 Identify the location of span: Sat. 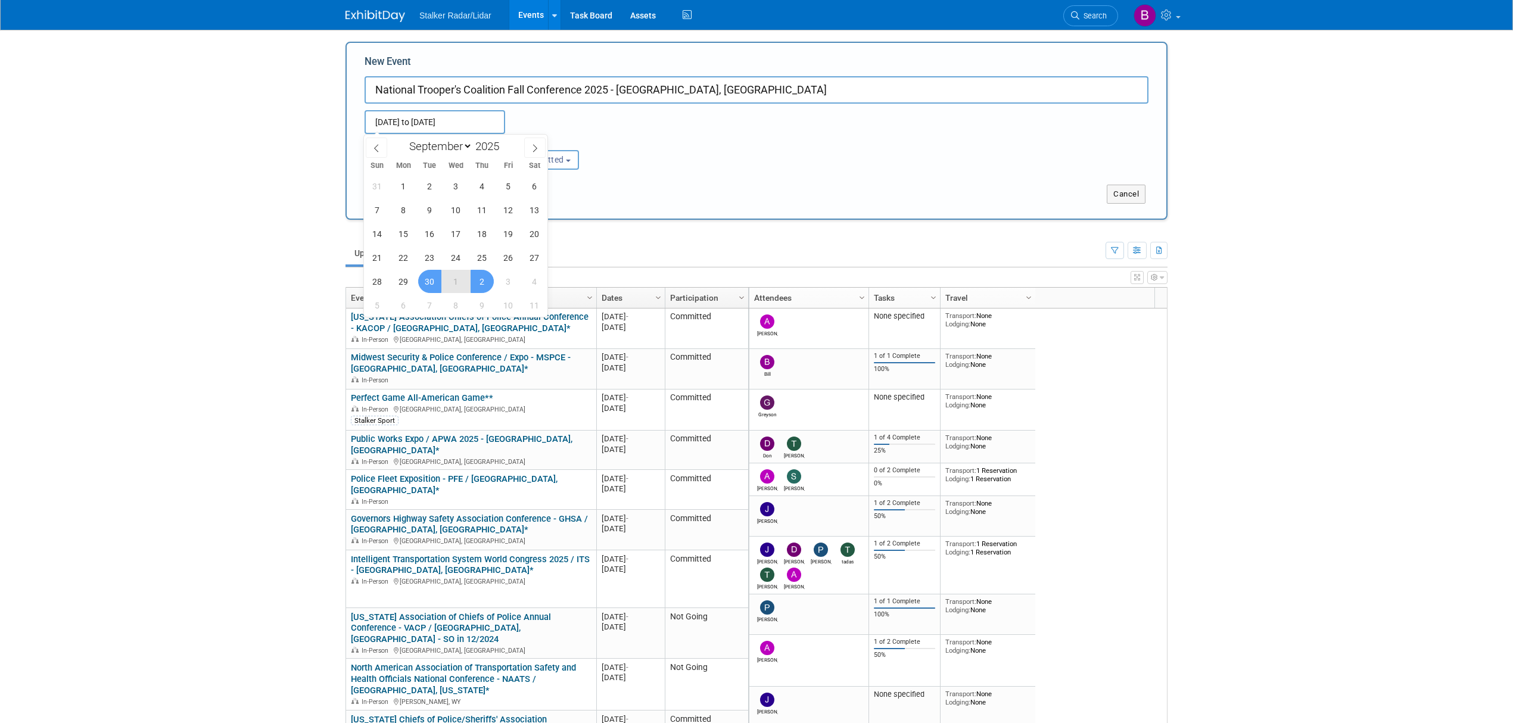
(534, 166).